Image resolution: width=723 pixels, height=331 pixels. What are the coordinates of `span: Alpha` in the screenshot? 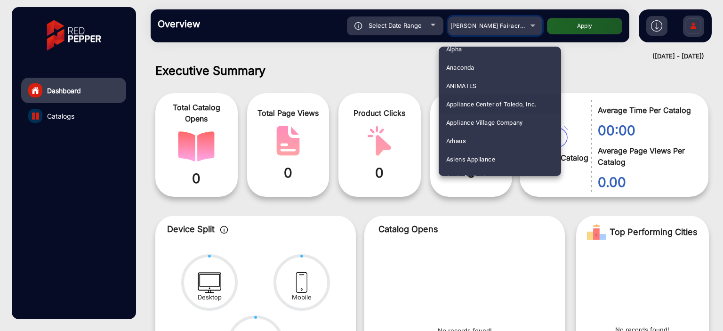 It's located at (454, 49).